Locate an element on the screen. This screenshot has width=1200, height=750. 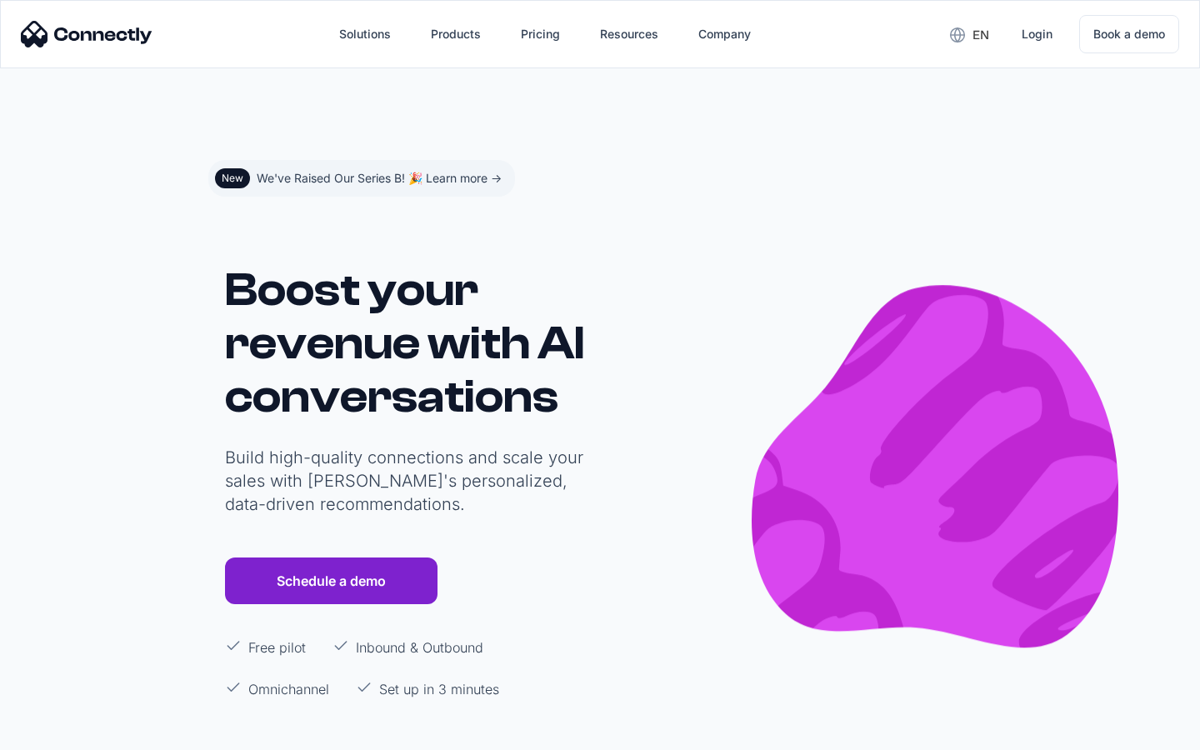
div: Company is located at coordinates (724, 34).